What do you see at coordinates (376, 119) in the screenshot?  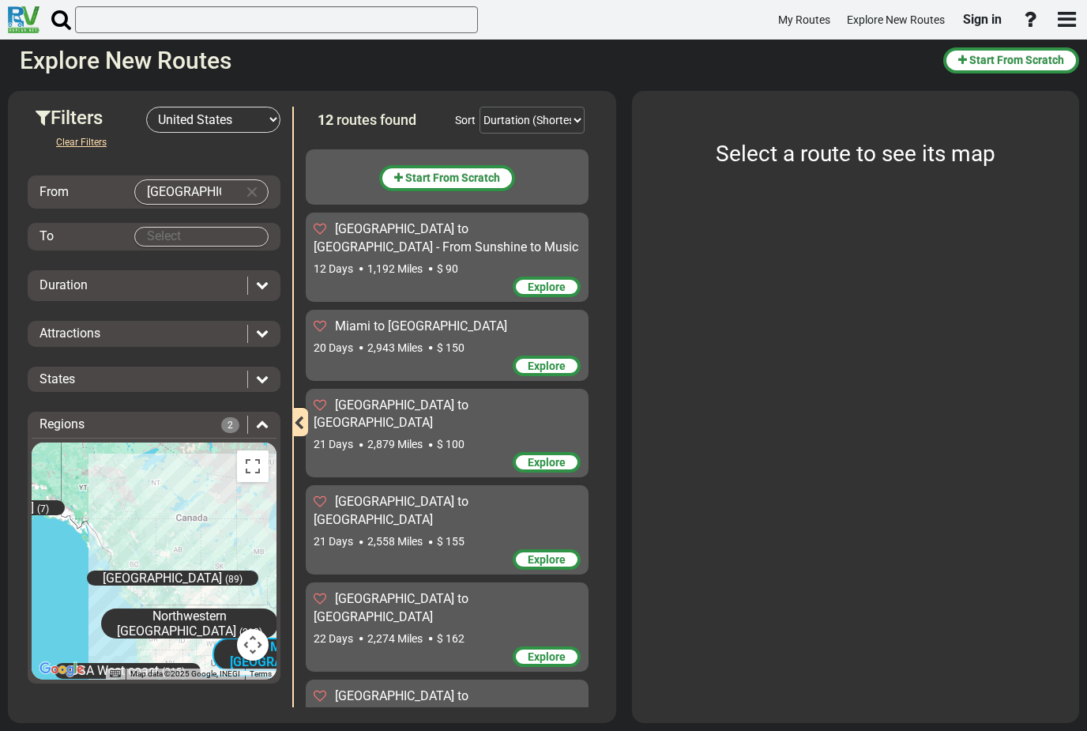 I see `span: routes found` at bounding box center [376, 119].